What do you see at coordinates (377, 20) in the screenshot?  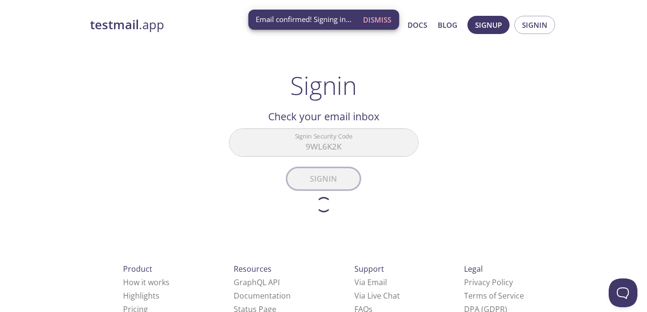 I see `span: Dismiss` at bounding box center [377, 20].